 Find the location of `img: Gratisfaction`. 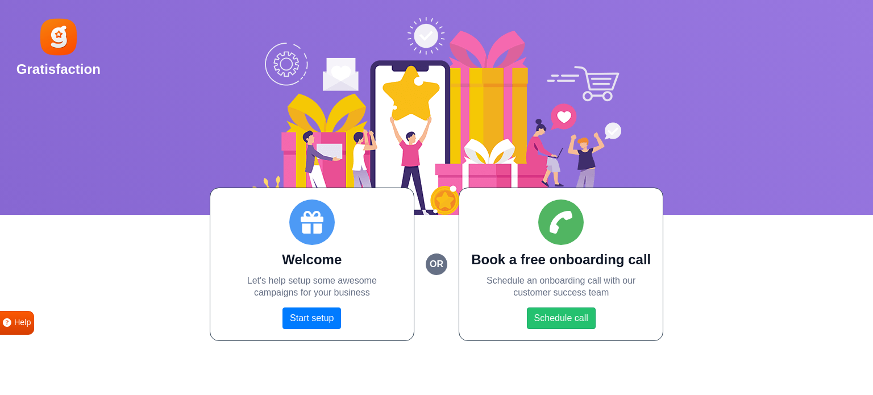

img: Gratisfaction is located at coordinates (59, 37).